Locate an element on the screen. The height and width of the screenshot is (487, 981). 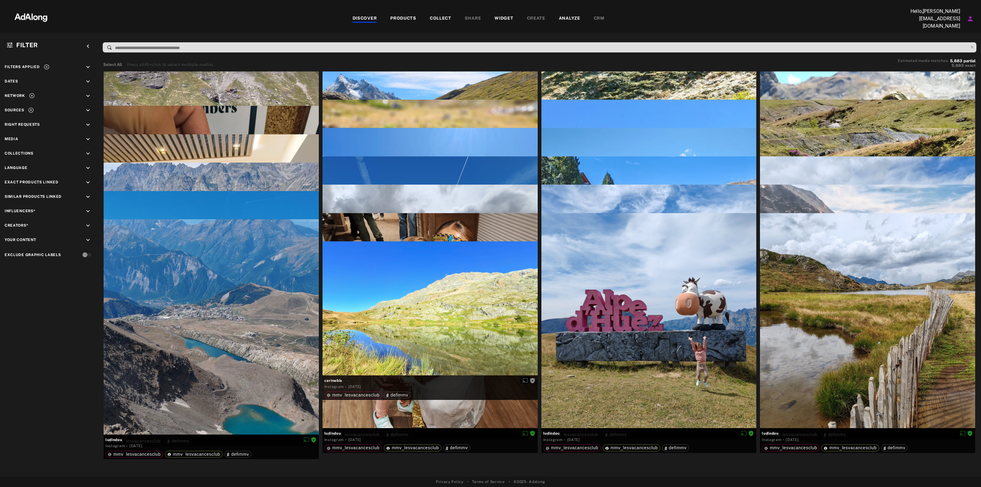
button: Select All is located at coordinates (113, 65).